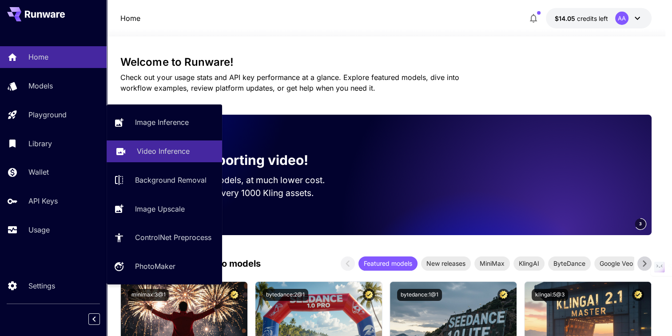  What do you see at coordinates (233, 160) in the screenshot?
I see `p: Now supporting video!` at bounding box center [233, 160].